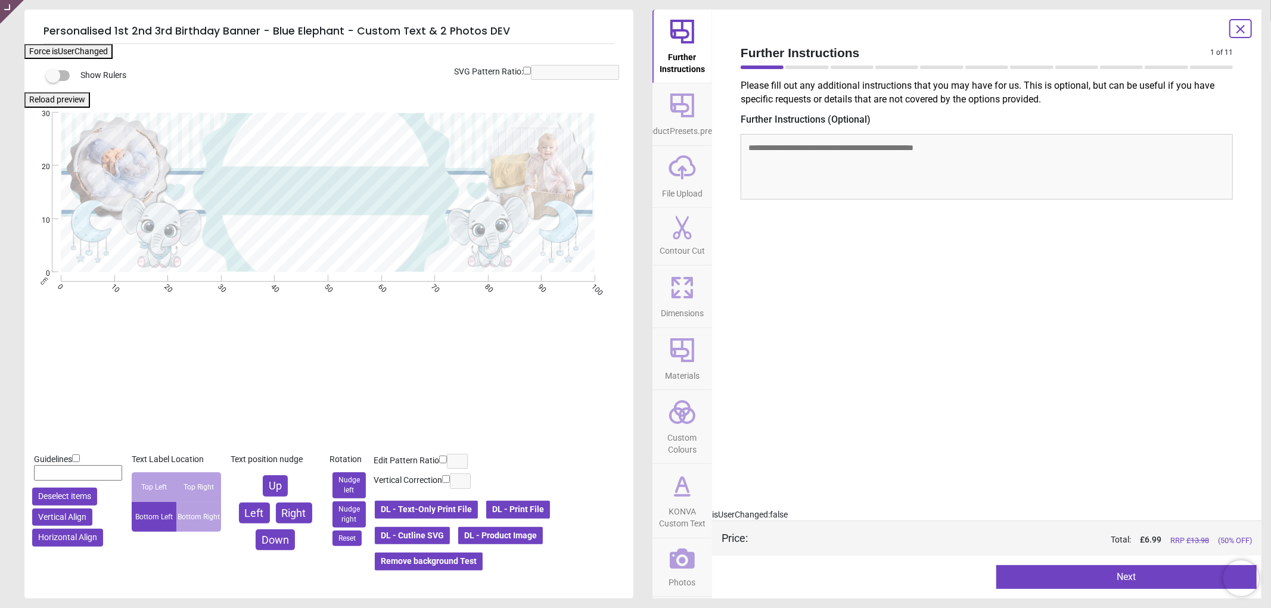 The image size is (1271, 608). Describe the element at coordinates (682, 297) in the screenshot. I see `button: Dimensions` at that location.